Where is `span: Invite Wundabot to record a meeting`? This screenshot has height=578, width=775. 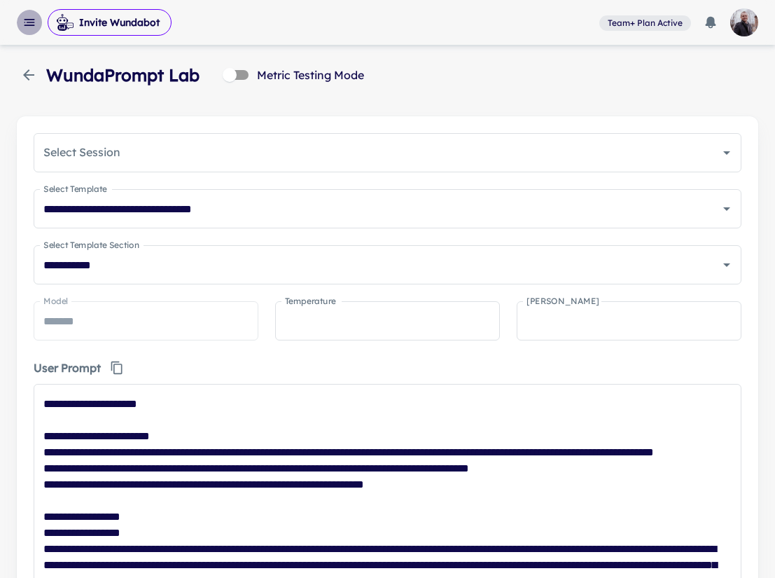 span: Invite Wundabot to record a meeting is located at coordinates (109, 22).